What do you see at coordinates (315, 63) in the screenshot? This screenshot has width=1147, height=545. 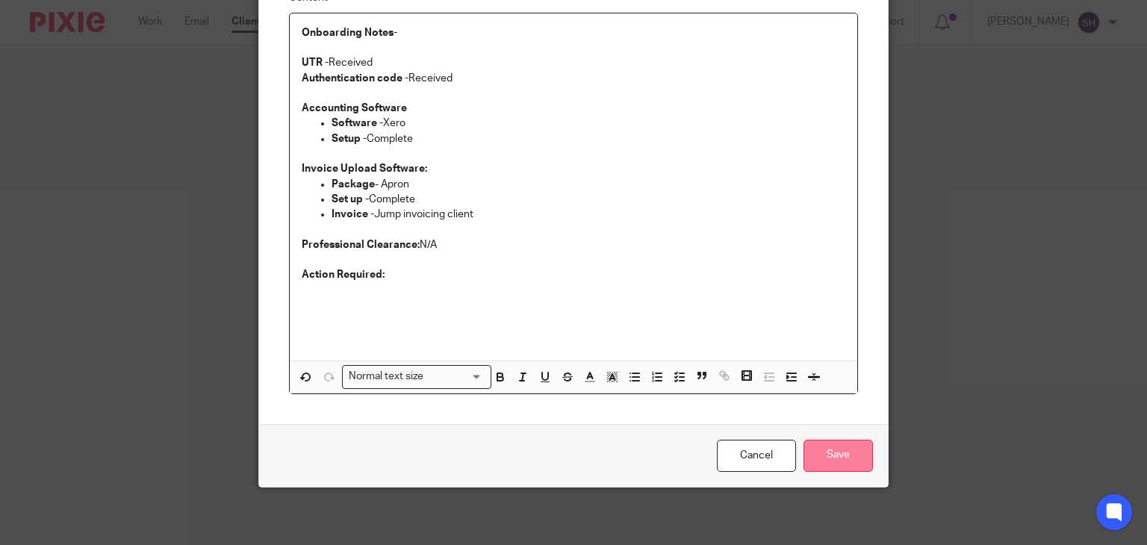 I see `strong: UTR -` at bounding box center [315, 63].